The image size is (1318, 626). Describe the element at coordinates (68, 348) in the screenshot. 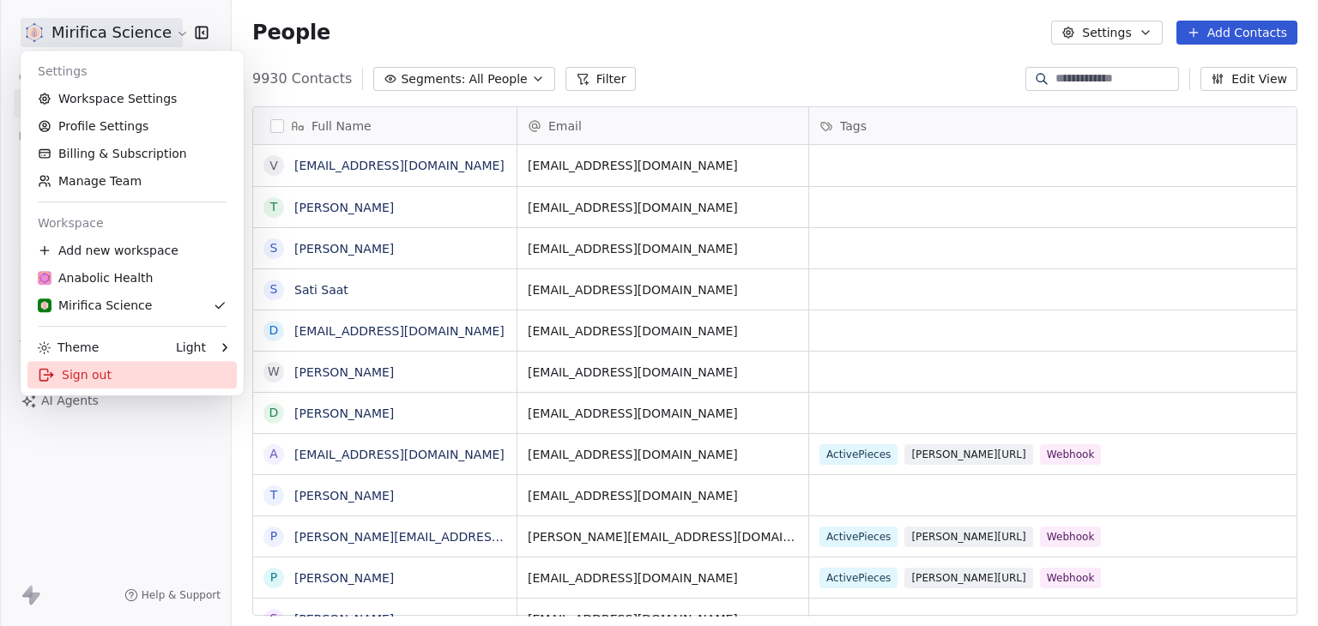

I see `div: Theme` at that location.